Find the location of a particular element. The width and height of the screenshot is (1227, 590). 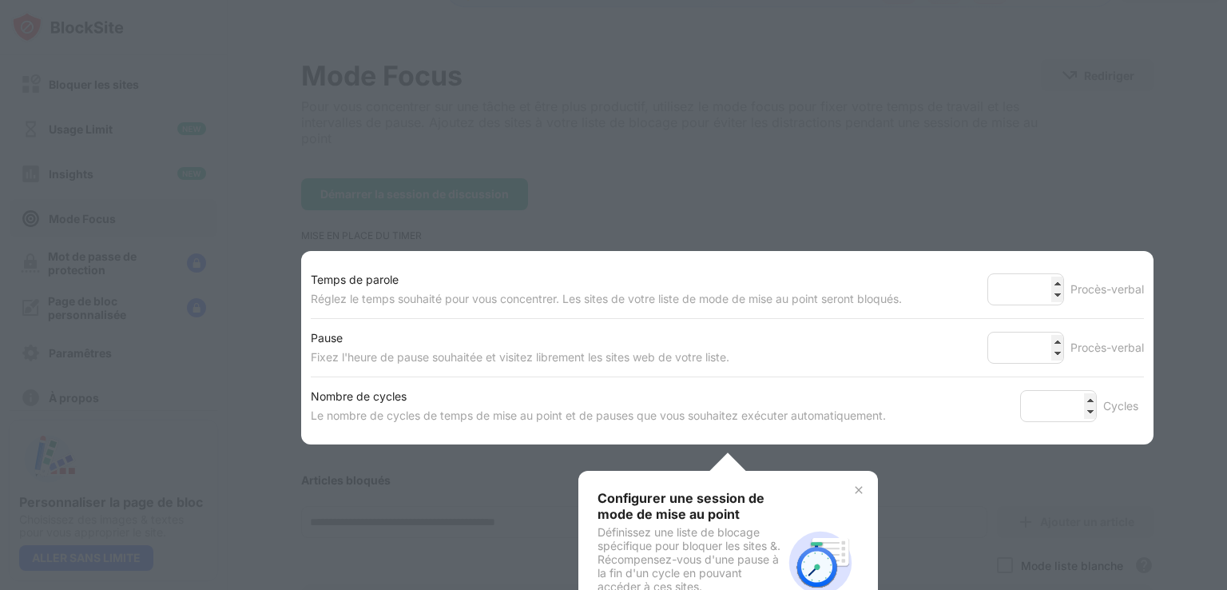

div: Cycles is located at coordinates (1123, 406).